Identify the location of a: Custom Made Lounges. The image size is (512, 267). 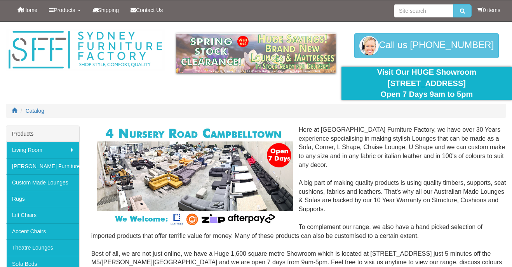
(43, 183).